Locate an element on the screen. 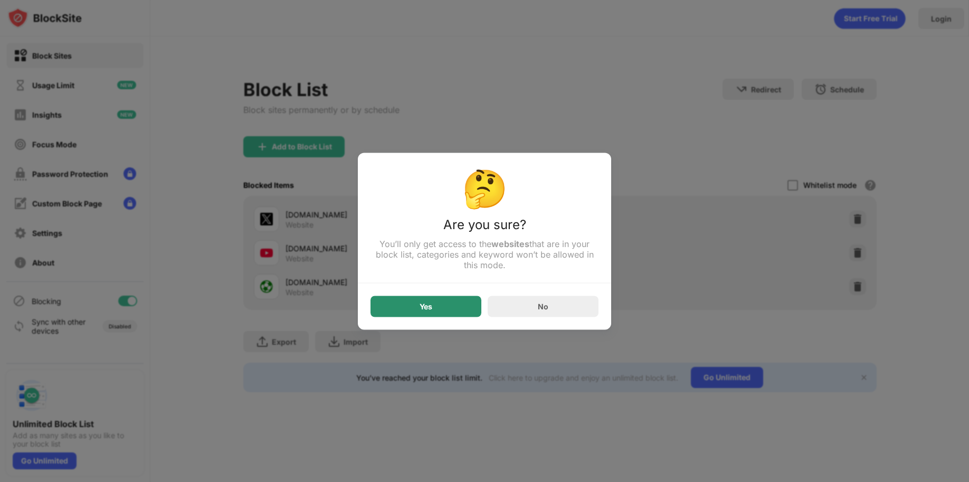  strong: websites is located at coordinates (511, 243).